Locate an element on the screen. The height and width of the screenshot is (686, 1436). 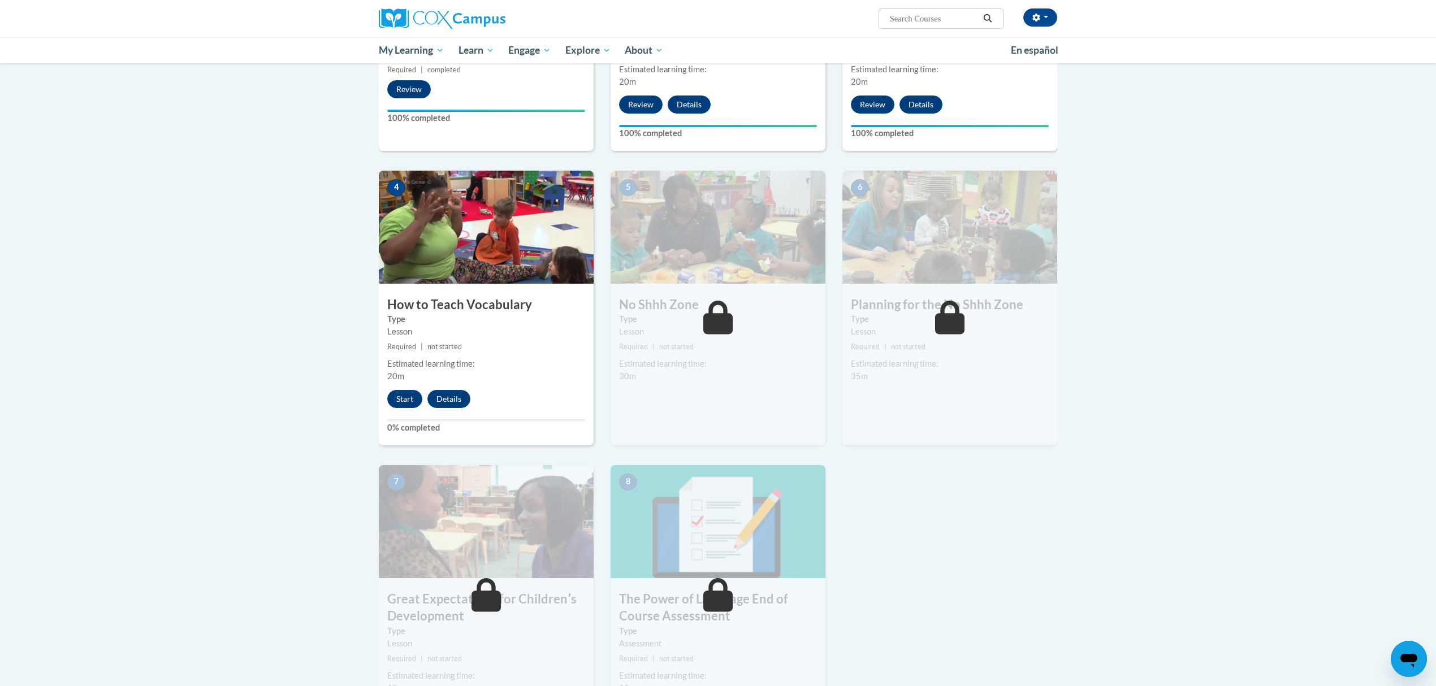
a: En español is located at coordinates (1035, 50).